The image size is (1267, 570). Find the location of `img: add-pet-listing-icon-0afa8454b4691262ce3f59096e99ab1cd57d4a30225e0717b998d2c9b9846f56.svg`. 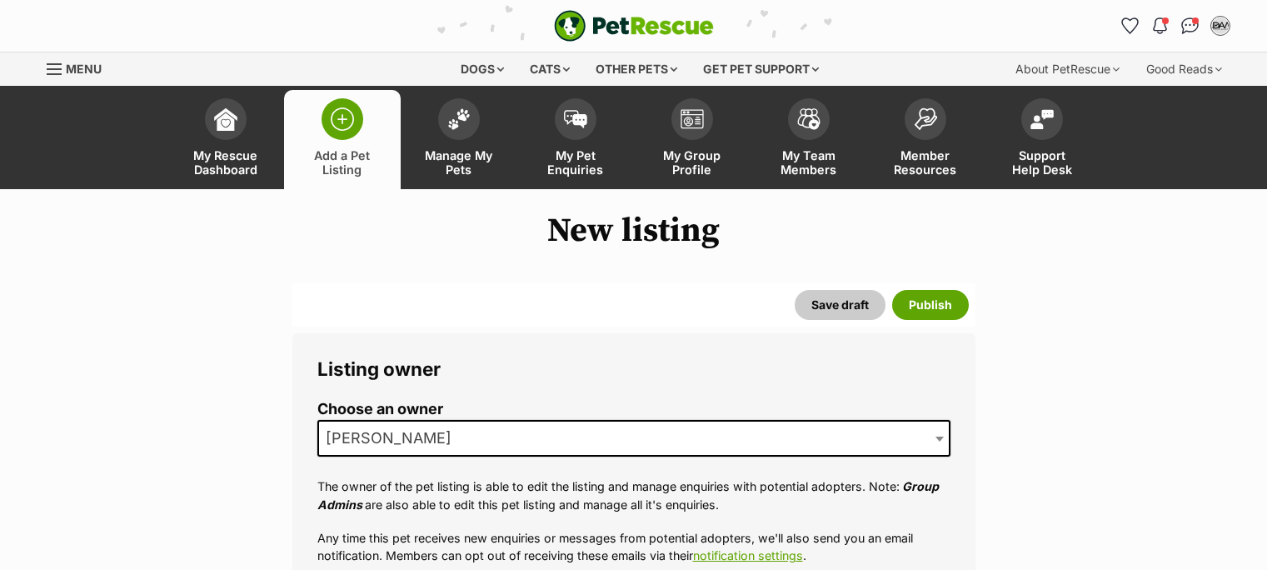

img: add-pet-listing-icon-0afa8454b4691262ce3f59096e99ab1cd57d4a30225e0717b998d2c9b9846f56.svg is located at coordinates (342, 119).